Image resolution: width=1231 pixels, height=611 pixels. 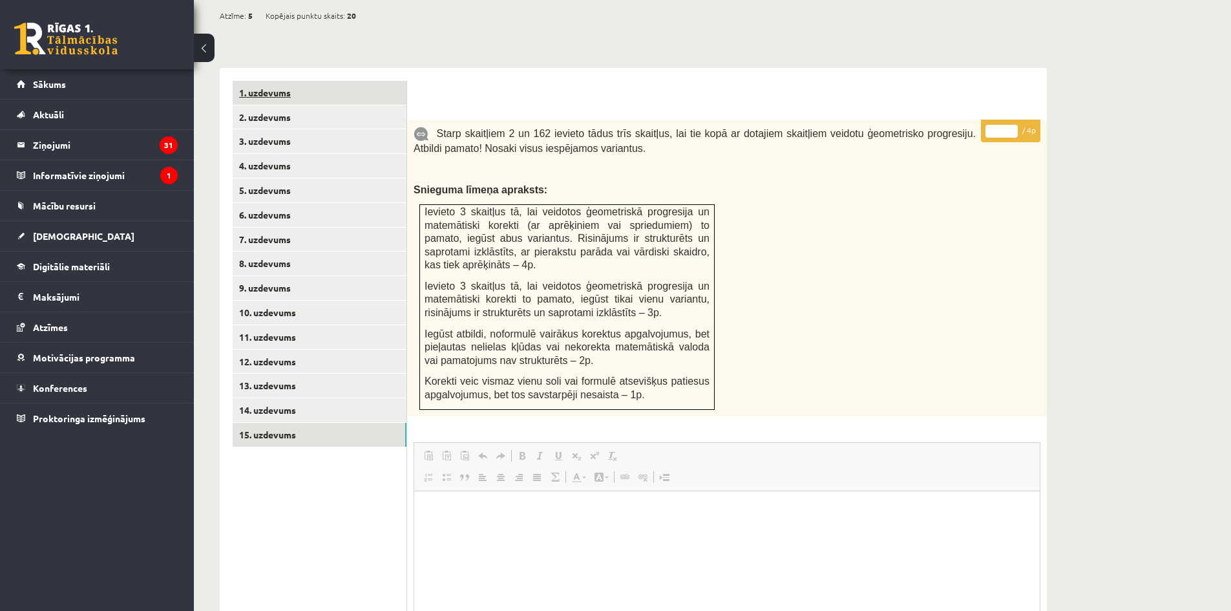 What do you see at coordinates (71, 266) in the screenshot?
I see `span: Digitālie materiāli` at bounding box center [71, 266].